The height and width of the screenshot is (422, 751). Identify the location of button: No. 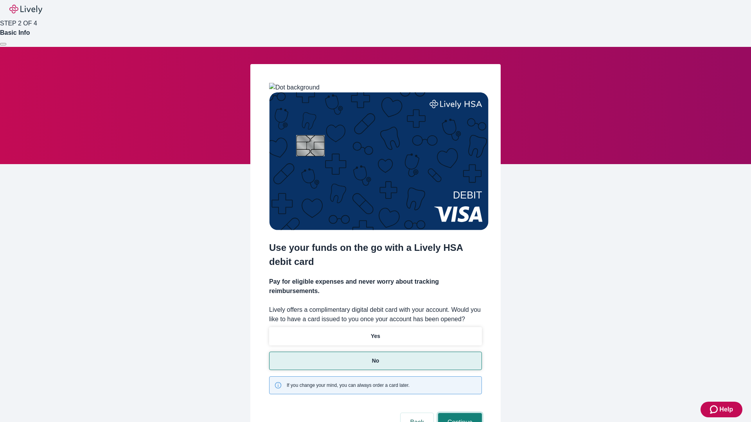
(375, 361).